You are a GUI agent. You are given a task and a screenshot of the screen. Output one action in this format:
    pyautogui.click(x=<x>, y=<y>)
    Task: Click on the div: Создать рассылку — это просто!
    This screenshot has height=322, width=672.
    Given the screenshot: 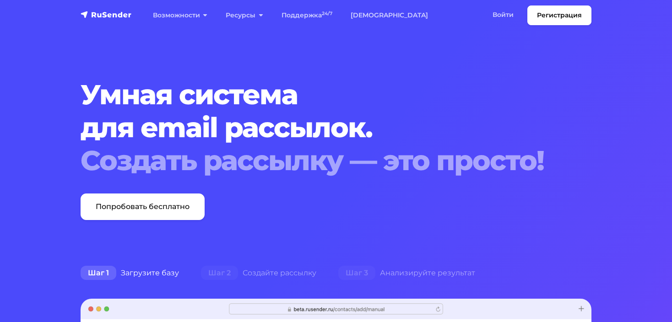 What is the action you would take?
    pyautogui.click(x=314, y=161)
    